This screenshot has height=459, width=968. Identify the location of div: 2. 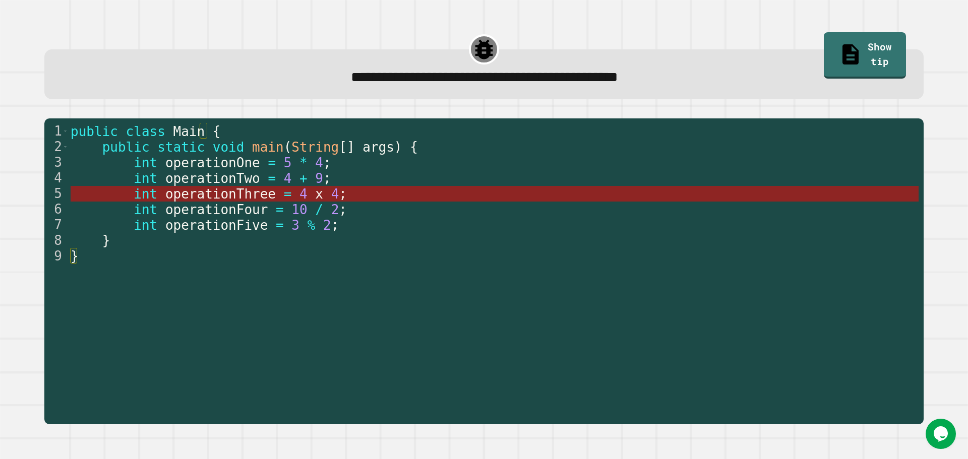
(56, 147).